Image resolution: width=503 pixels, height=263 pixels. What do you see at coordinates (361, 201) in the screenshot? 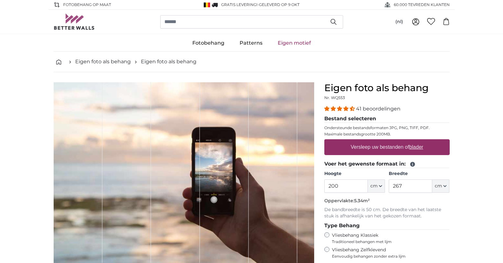
I see `span: 5.34m²` at bounding box center [361, 201].